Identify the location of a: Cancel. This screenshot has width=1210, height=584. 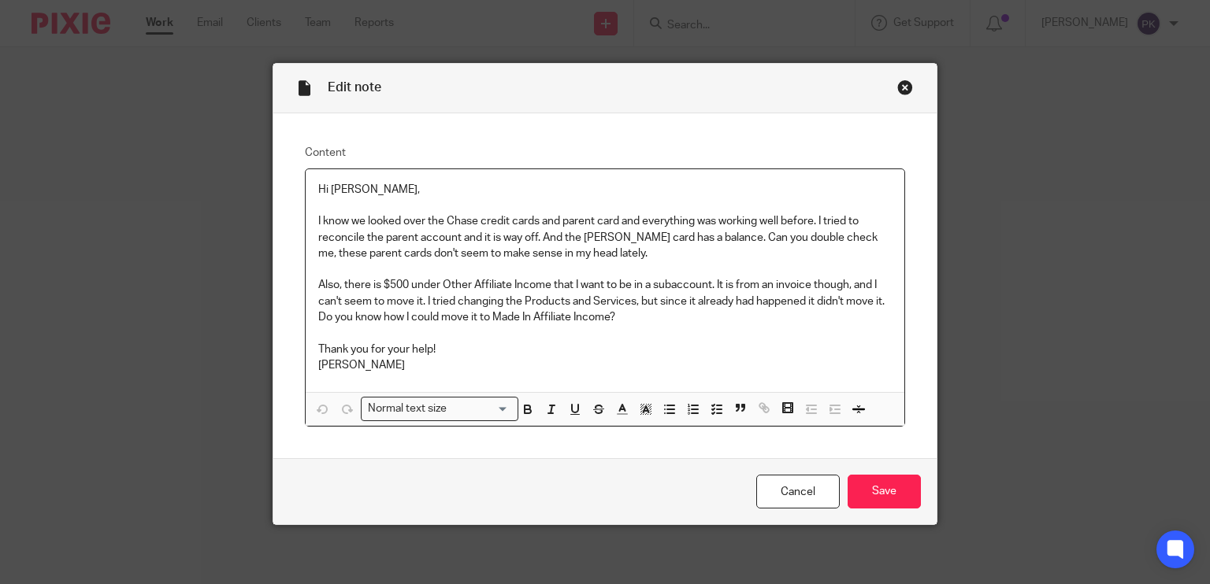
(798, 491).